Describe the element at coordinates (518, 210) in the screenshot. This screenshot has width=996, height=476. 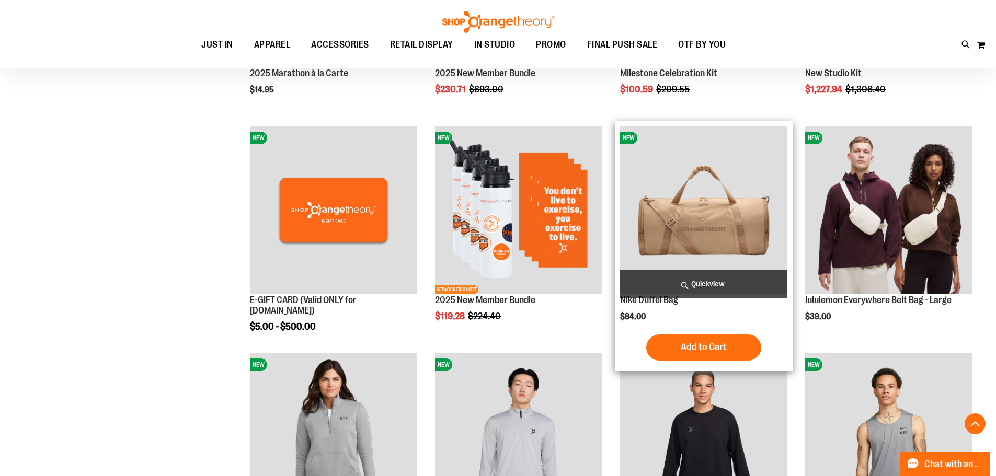
I see `img: 2025 New Member Bundle` at that location.